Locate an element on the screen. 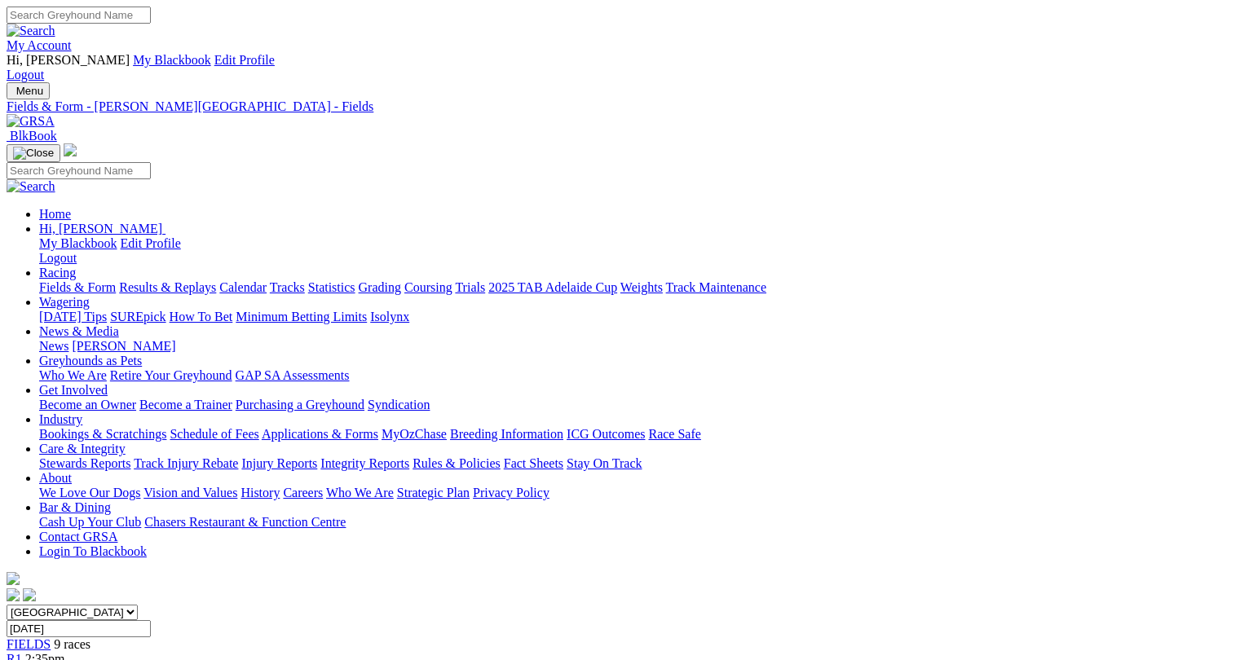  div: Greyhounds as Pets is located at coordinates (636, 376).